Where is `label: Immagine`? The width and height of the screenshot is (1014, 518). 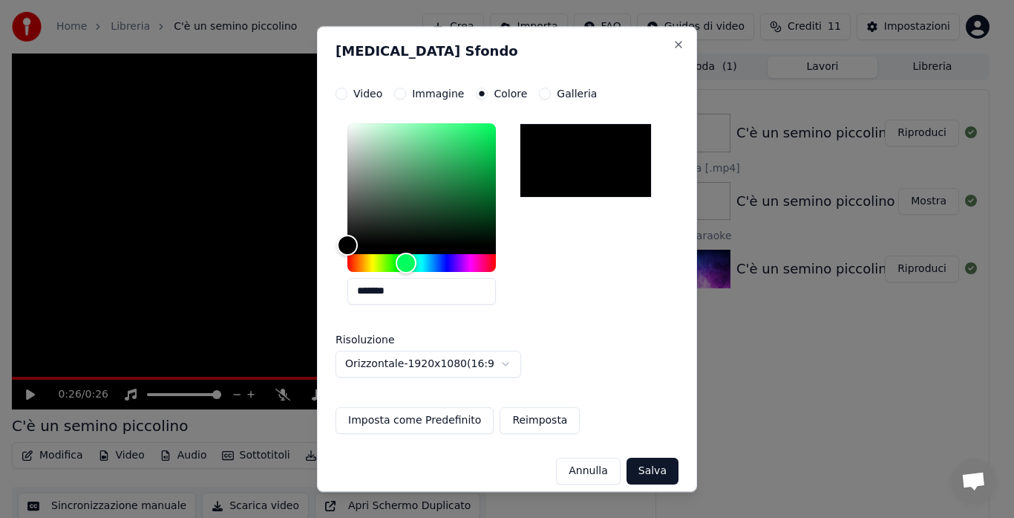 label: Immagine is located at coordinates (438, 94).